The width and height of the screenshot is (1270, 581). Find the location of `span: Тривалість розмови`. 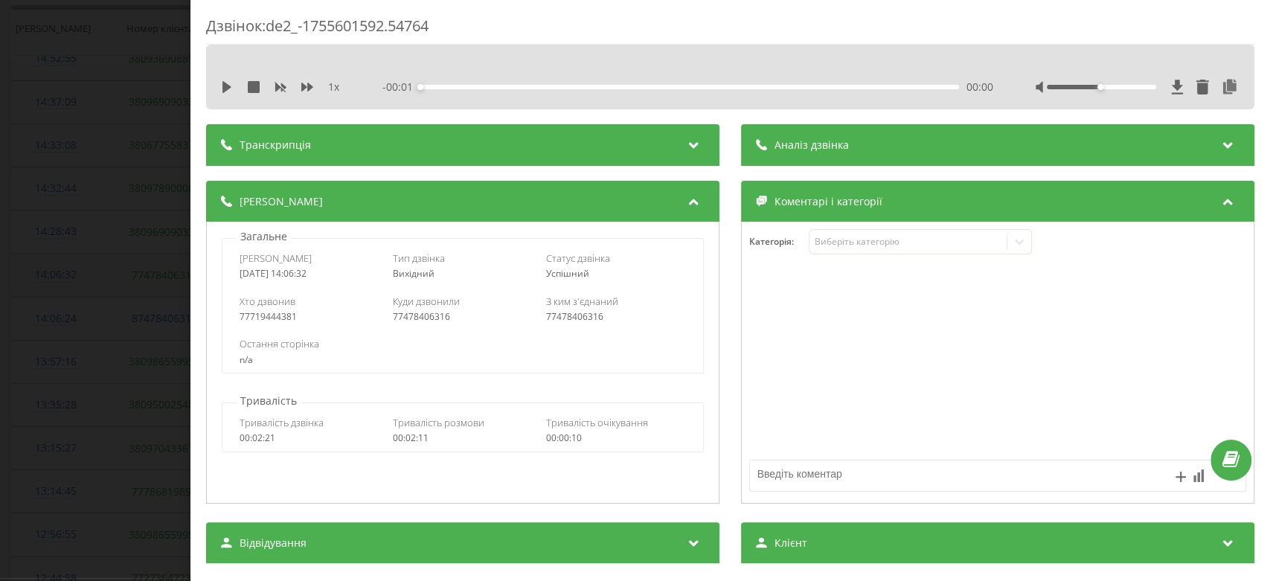

span: Тривалість розмови is located at coordinates (438, 423).